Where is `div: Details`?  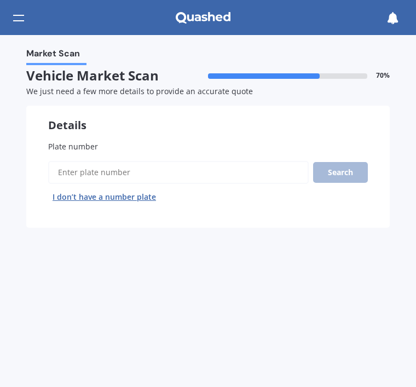 div: Details is located at coordinates (208, 119).